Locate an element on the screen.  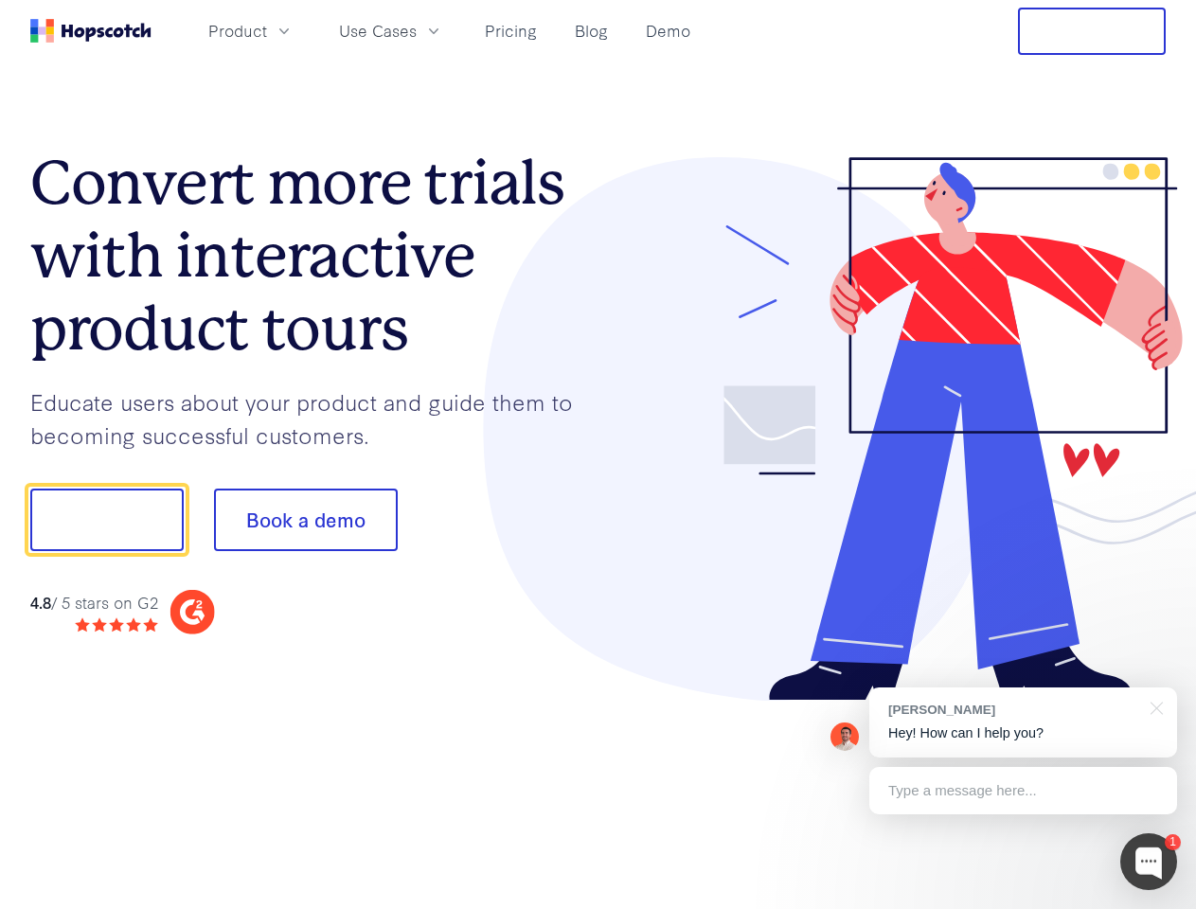
span: Use Cases is located at coordinates (378, 30).